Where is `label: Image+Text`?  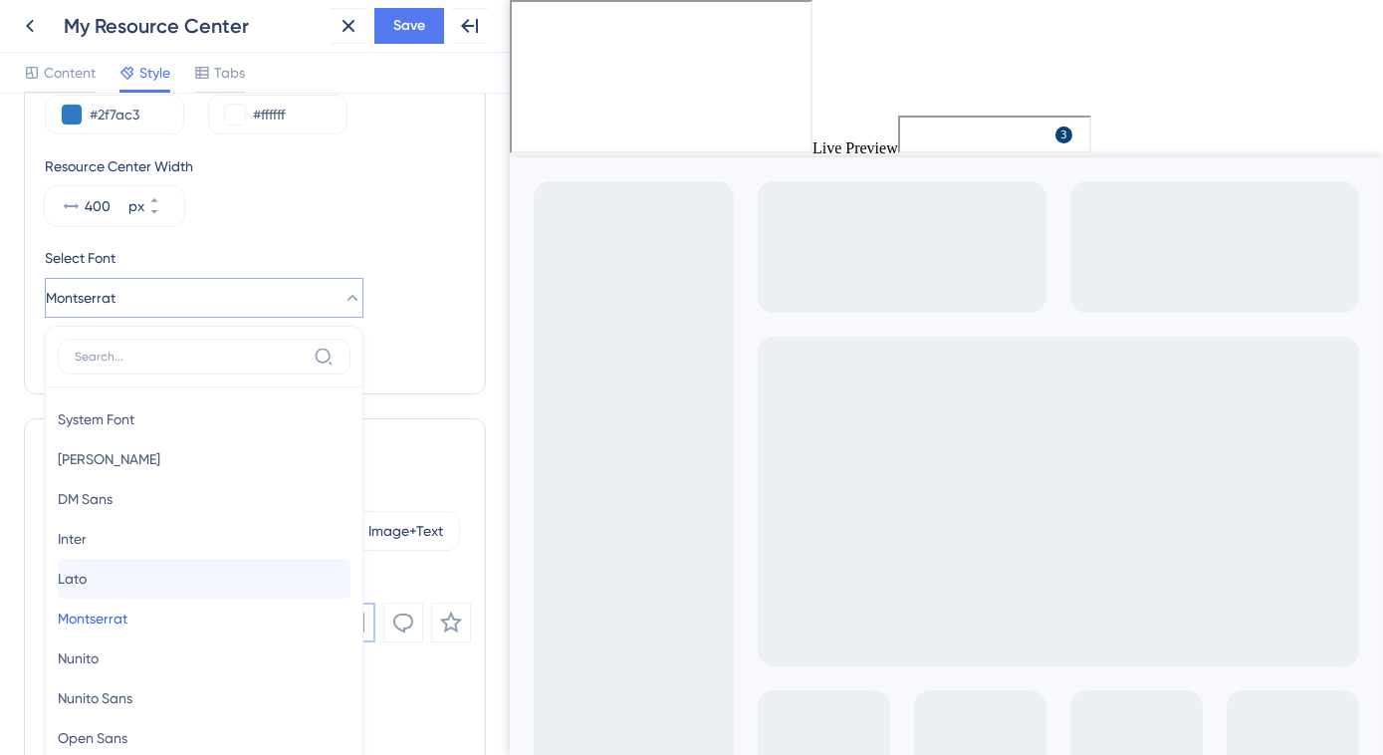
label: Image+Text is located at coordinates (405, 531).